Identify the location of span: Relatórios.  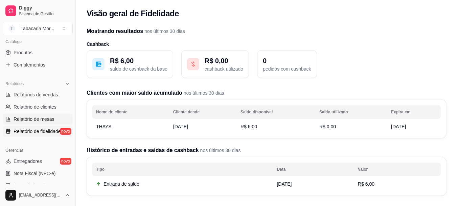
(15, 84).